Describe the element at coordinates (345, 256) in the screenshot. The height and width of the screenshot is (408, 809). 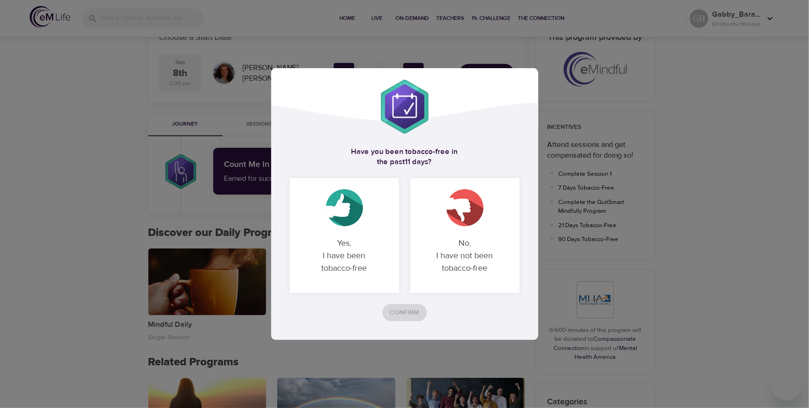
I see `p: Yes, I have been tobacco-free` at that location.